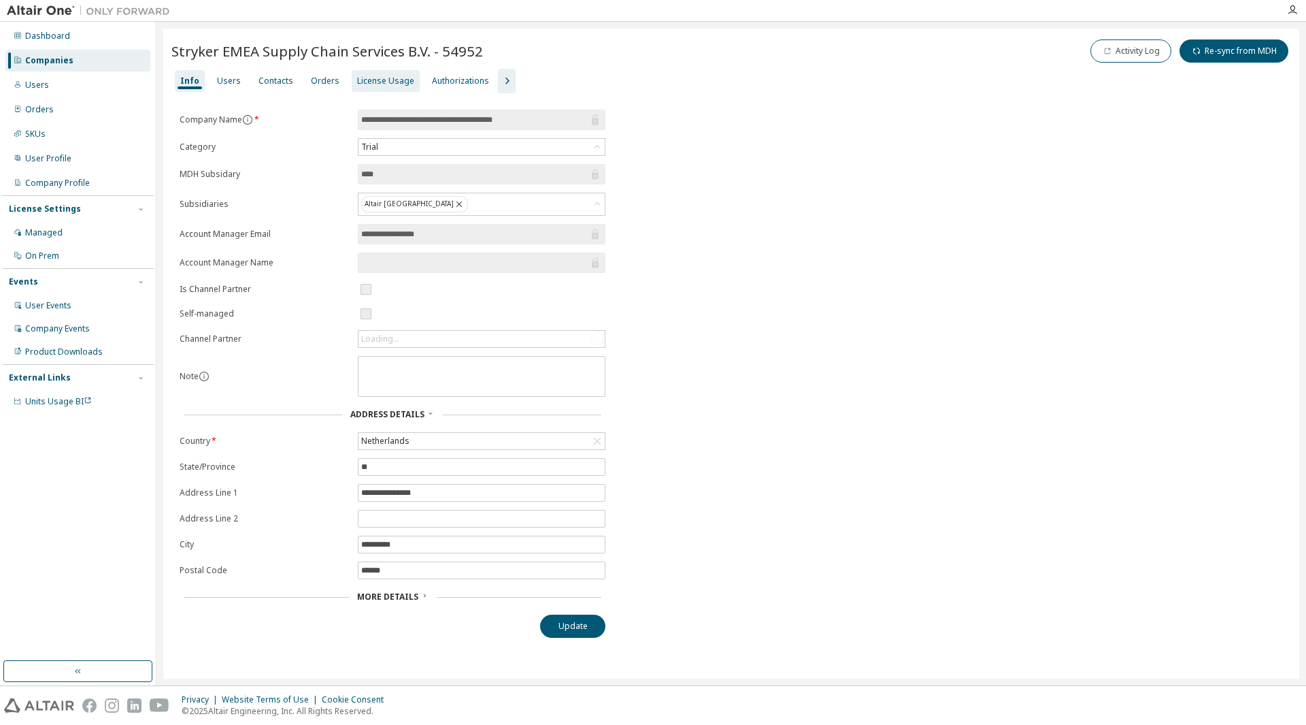  Describe the element at coordinates (89, 705) in the screenshot. I see `img: facebook.svg` at that location.